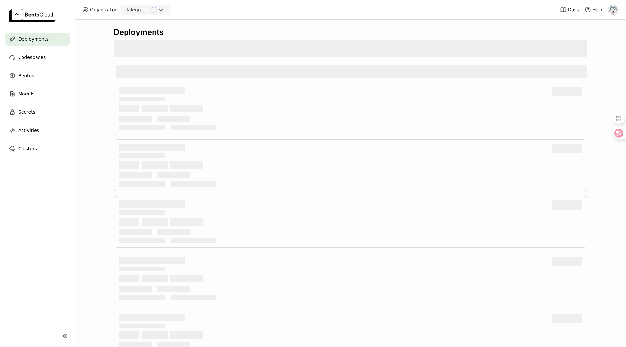 Image resolution: width=626 pixels, height=347 pixels. Describe the element at coordinates (27, 149) in the screenshot. I see `span: Clusters` at that location.